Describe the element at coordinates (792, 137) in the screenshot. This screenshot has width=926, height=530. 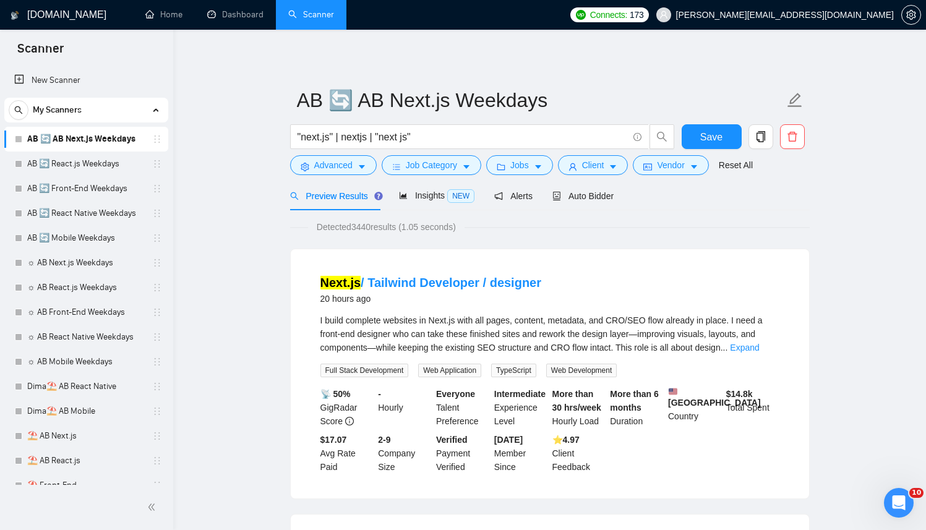
I see `span: delete` at that location.